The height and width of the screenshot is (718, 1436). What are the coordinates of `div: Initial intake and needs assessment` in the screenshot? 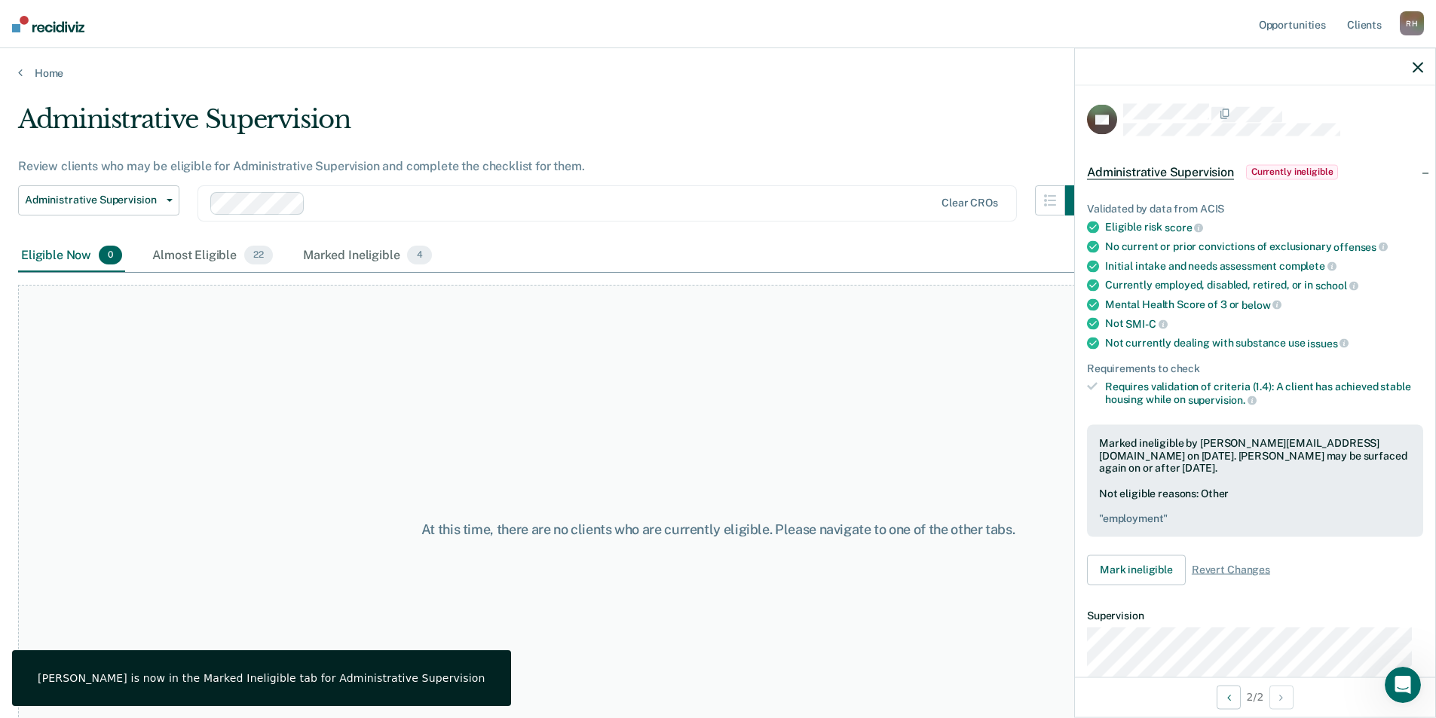 It's located at (1264, 266).